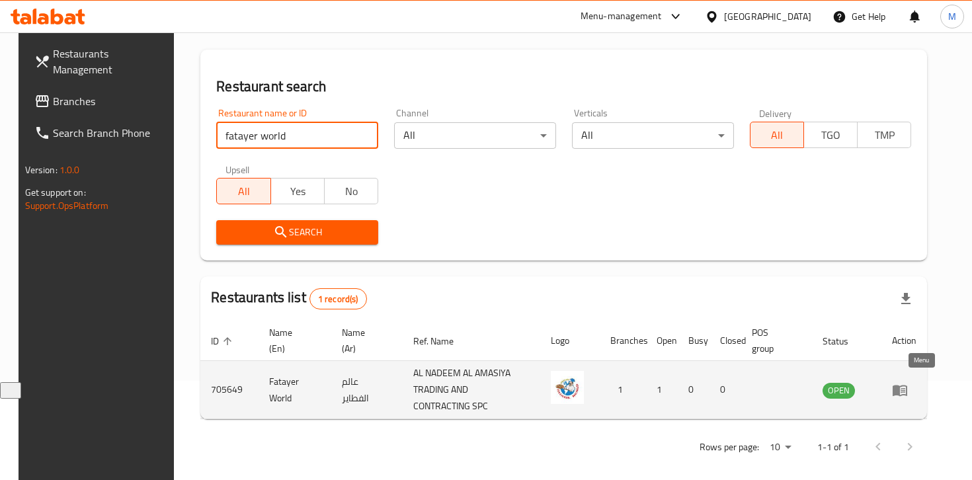  I want to click on span: M, so click(952, 17).